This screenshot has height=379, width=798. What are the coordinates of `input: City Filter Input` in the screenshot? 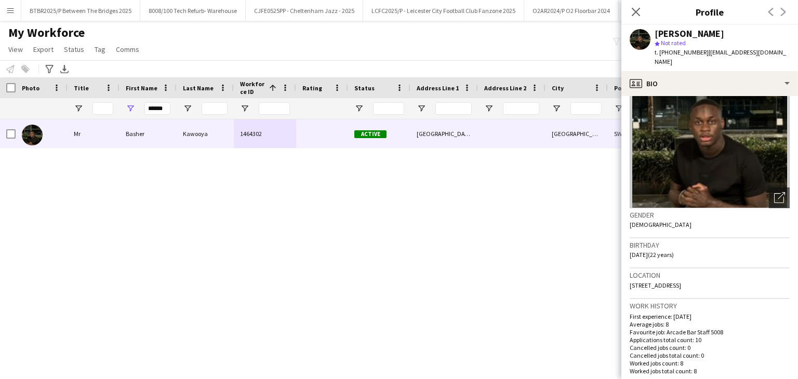 It's located at (586, 109).